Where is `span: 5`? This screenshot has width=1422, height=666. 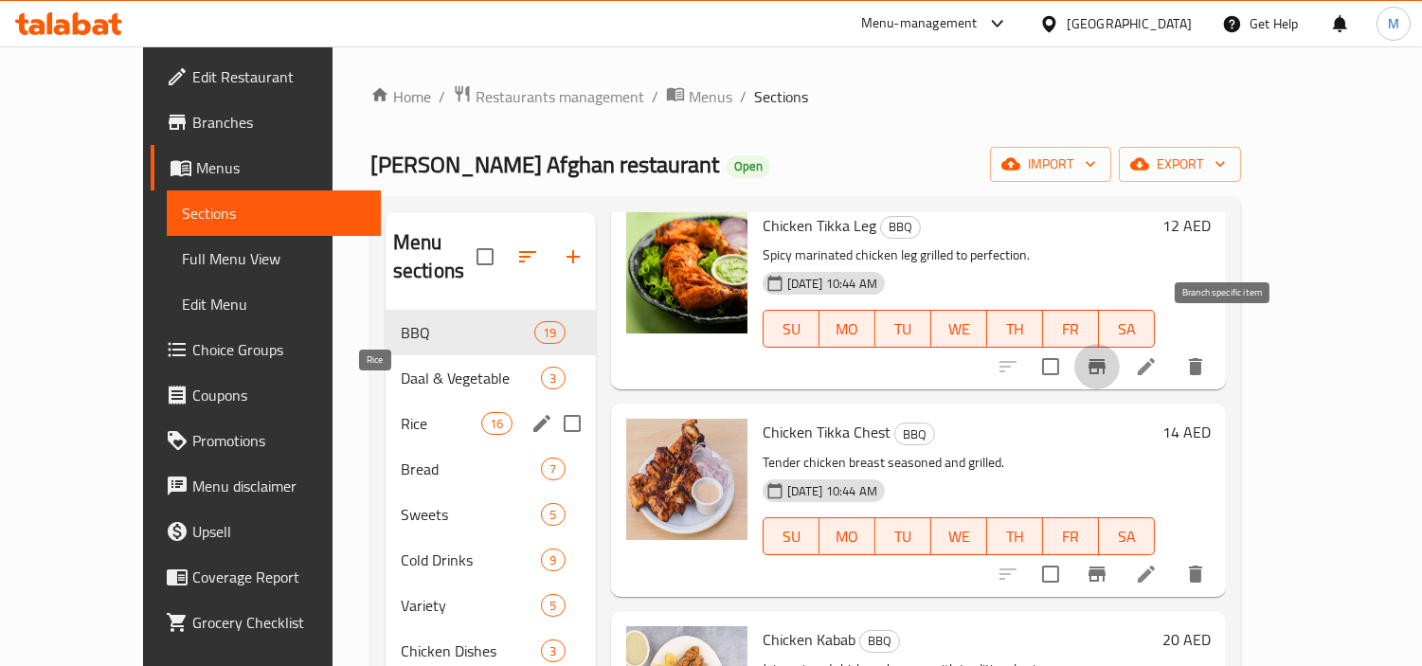
span: 5 is located at coordinates (552, 605).